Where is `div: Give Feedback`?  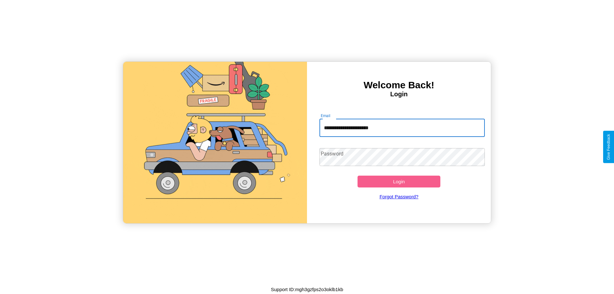
div: Give Feedback is located at coordinates (609, 147).